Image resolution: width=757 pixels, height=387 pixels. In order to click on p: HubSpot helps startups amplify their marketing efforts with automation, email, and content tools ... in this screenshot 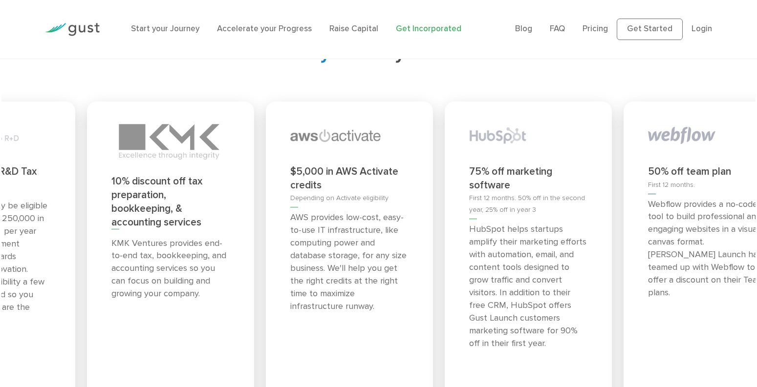, I will do `click(528, 286)`.